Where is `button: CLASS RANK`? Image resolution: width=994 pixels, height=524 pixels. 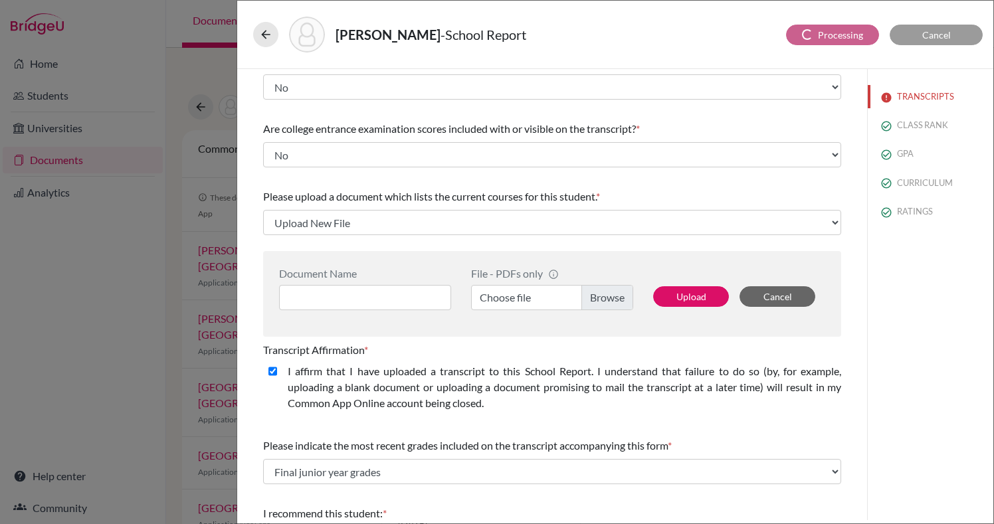
button: CLASS RANK is located at coordinates (931, 125).